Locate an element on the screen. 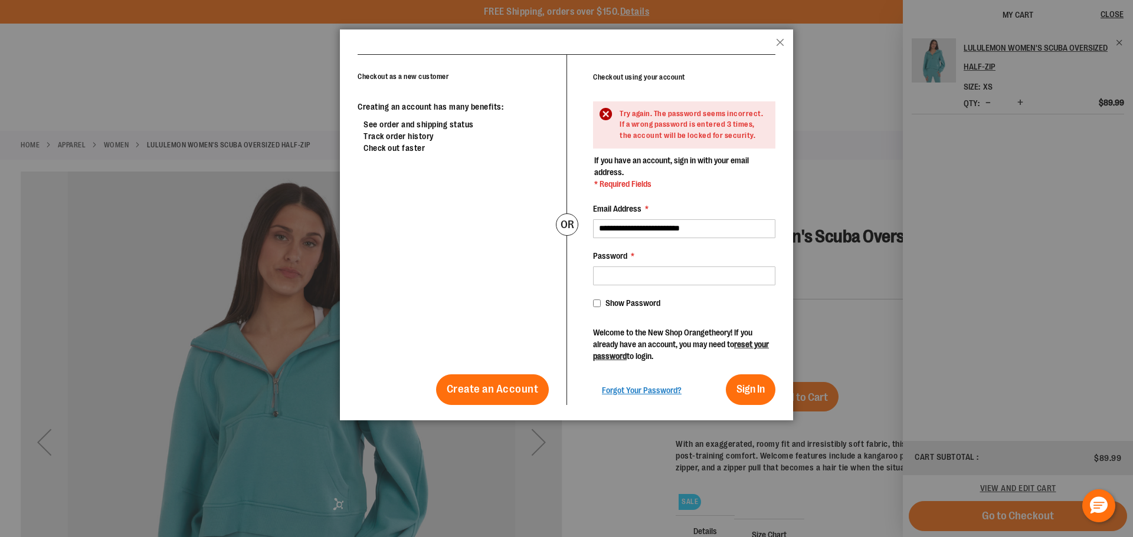 The width and height of the screenshot is (1133, 537). a: Create an Account is located at coordinates (493, 390).